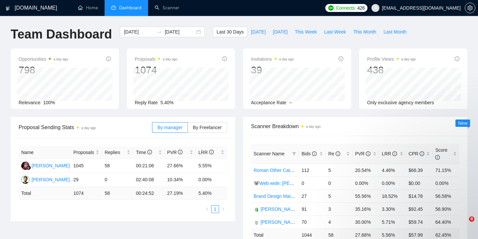 The height and width of the screenshot is (239, 478). Describe the element at coordinates (441, 154) in the screenshot. I see `span: Score` at that location.